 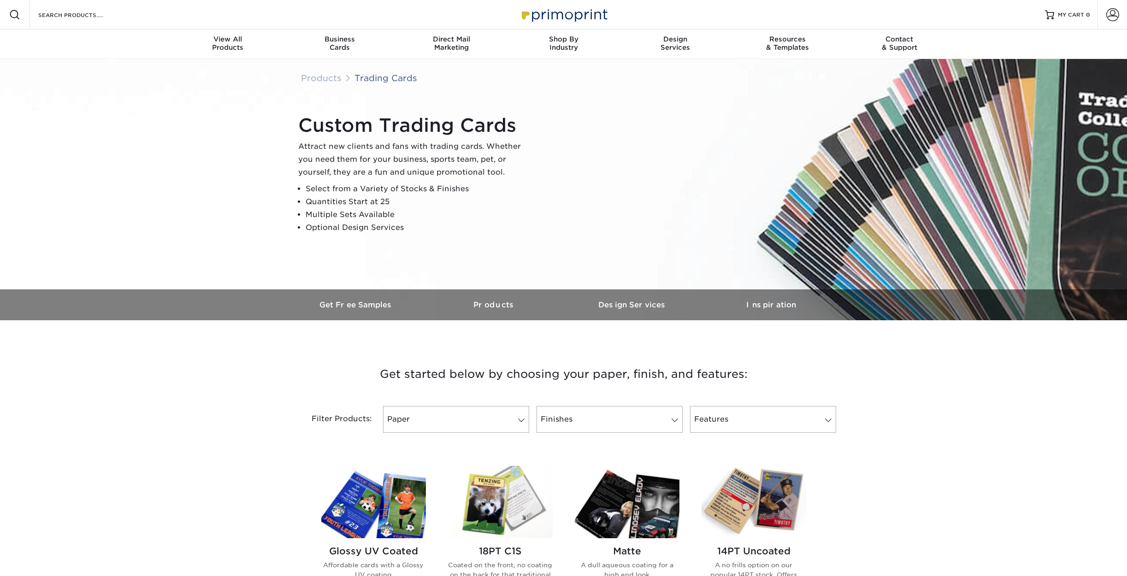 I want to click on div: Products, so click(x=228, y=43).